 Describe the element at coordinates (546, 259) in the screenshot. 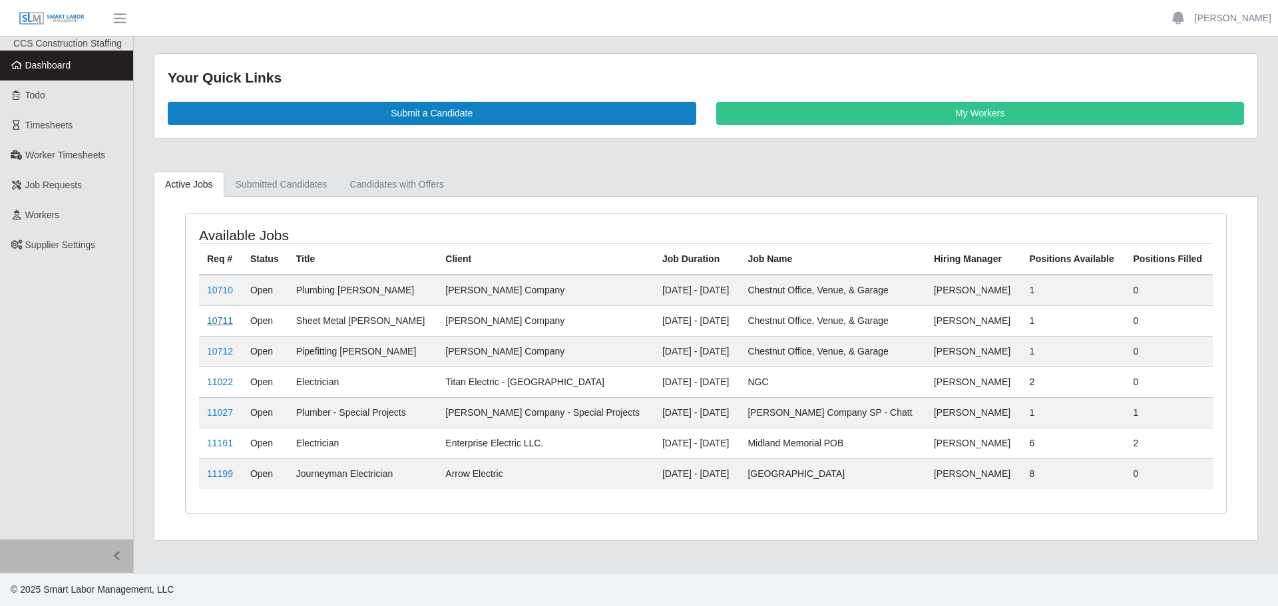

I see `th: Client` at that location.